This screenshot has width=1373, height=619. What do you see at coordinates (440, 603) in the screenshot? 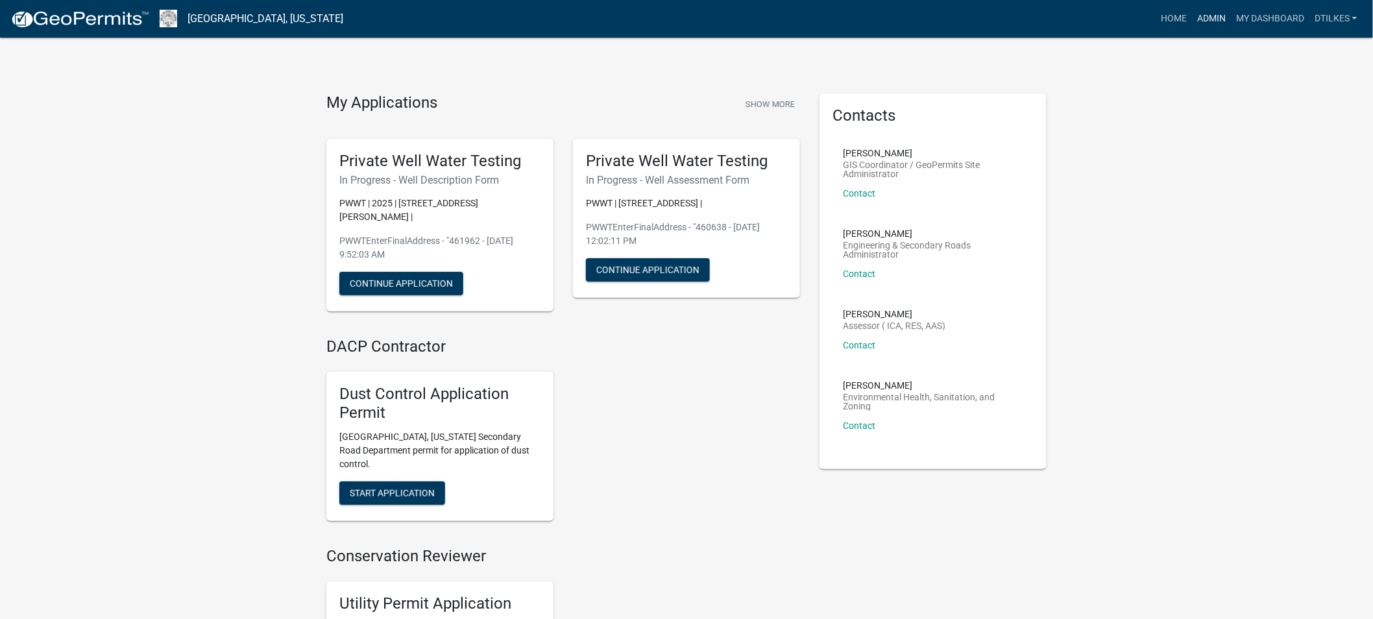
I see `h5: Utility Permit Application` at bounding box center [440, 603].